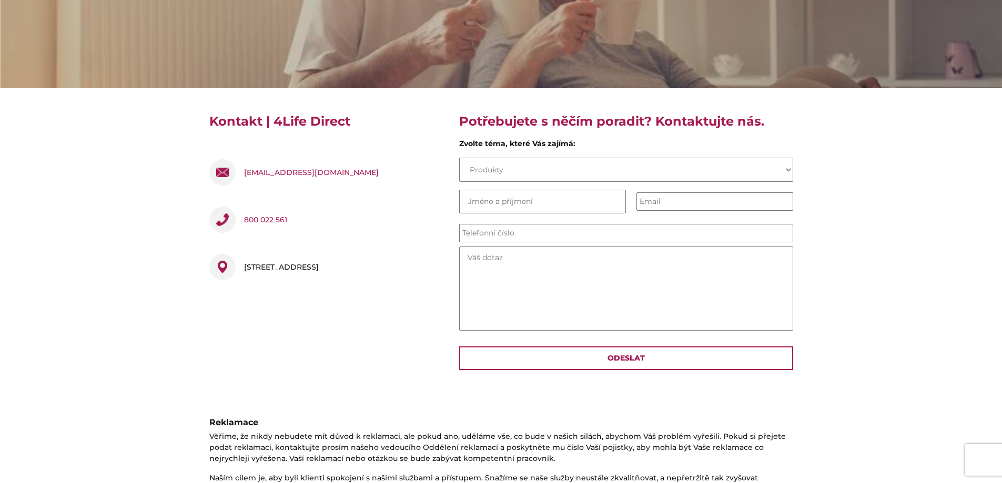  What do you see at coordinates (501, 448) in the screenshot?
I see `p: Věříme, že nikdy nebudete mít důvod k reklamaci, ale pokud ano, uděláme vše, co bude v našich sil...` at bounding box center [501, 448].